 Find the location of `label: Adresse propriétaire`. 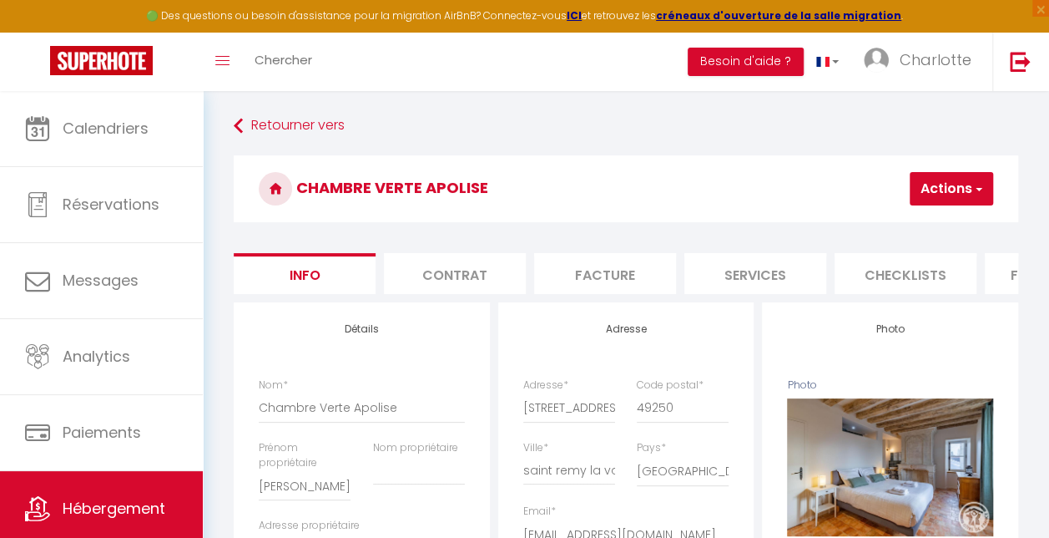

label: Adresse propriétaire is located at coordinates (309, 525).